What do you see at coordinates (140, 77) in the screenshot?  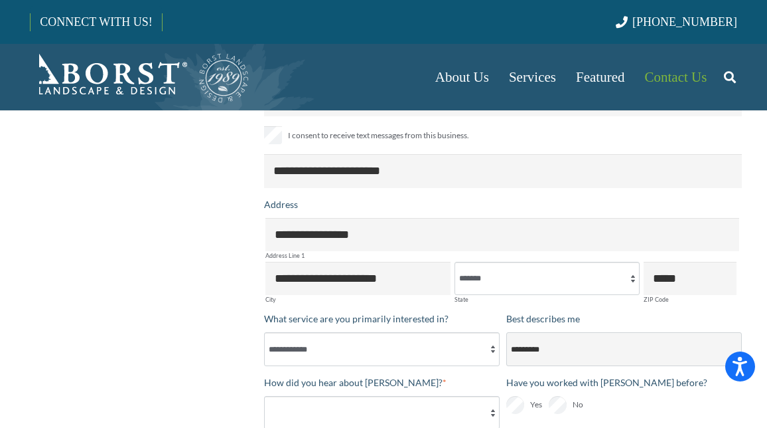 I see `a: Borst-Logo` at bounding box center [140, 77].